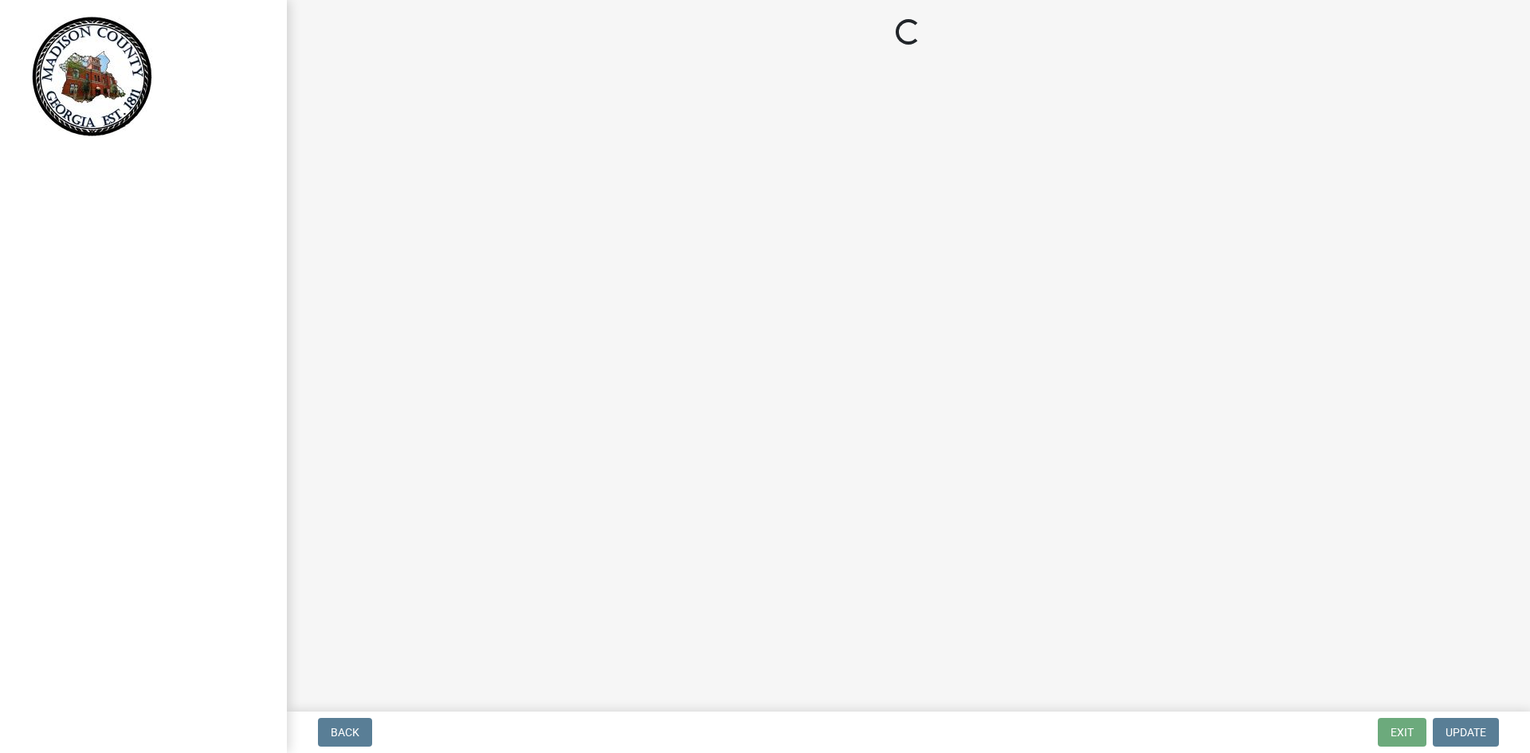 The height and width of the screenshot is (753, 1530). Describe the element at coordinates (1465, 732) in the screenshot. I see `span: Update` at that location.